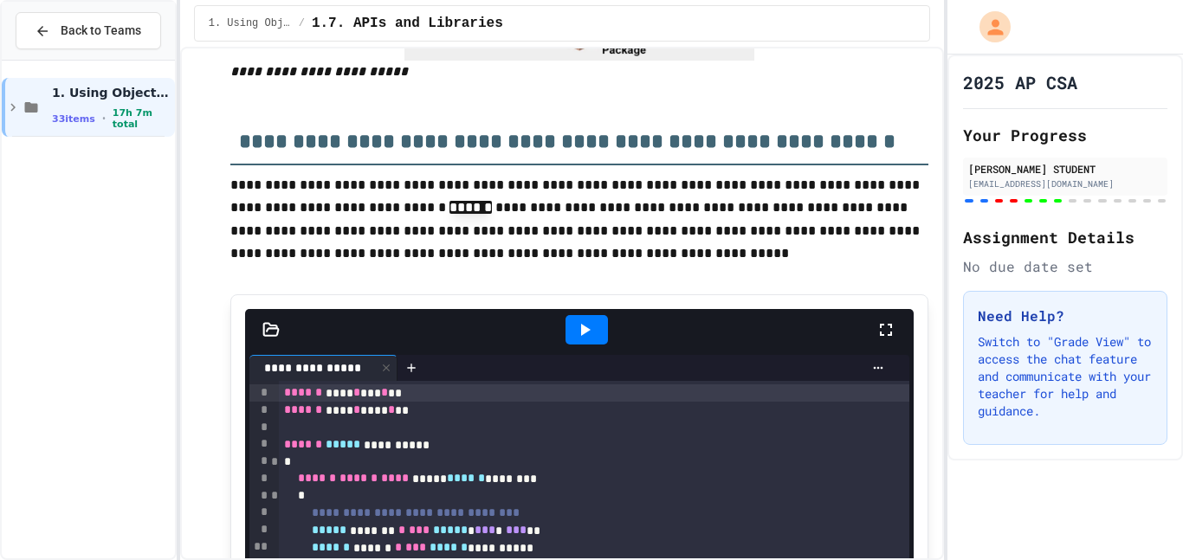  What do you see at coordinates (1065, 267) in the screenshot?
I see `div: No due date set` at bounding box center [1065, 267].